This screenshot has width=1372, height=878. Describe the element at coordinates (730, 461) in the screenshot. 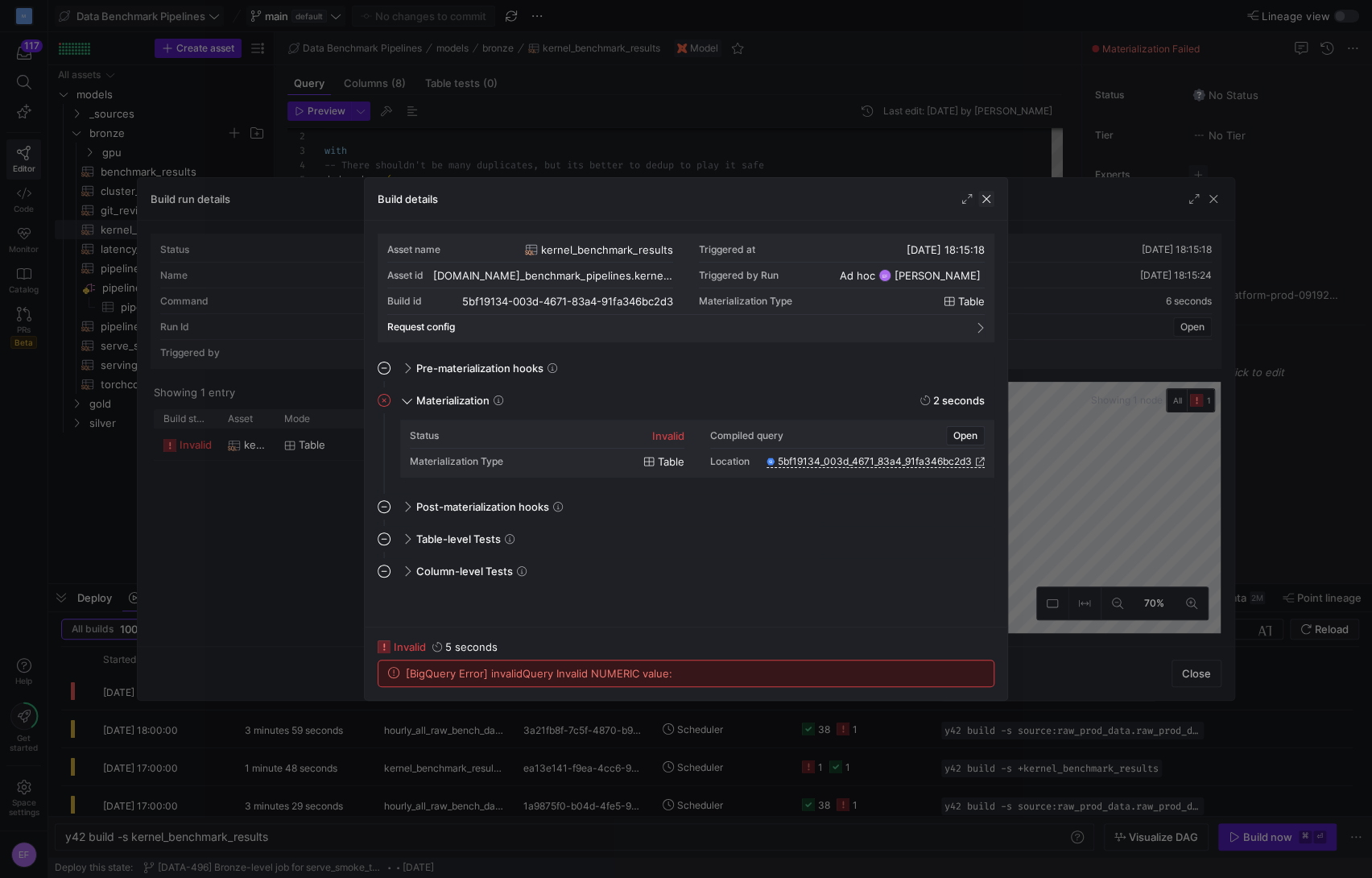

I see `div: Location` at that location.